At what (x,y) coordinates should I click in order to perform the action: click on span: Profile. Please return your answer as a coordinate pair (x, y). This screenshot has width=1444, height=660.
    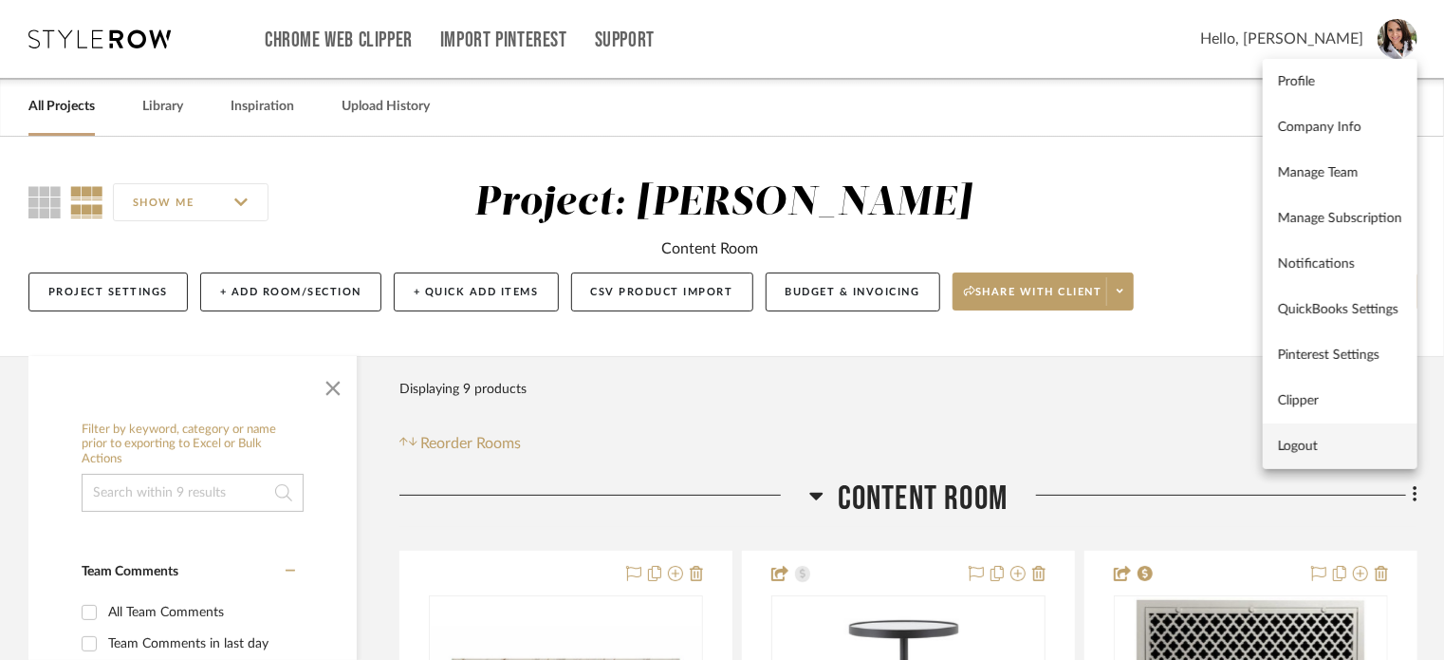
    Looking at the image, I should click on (1340, 82).